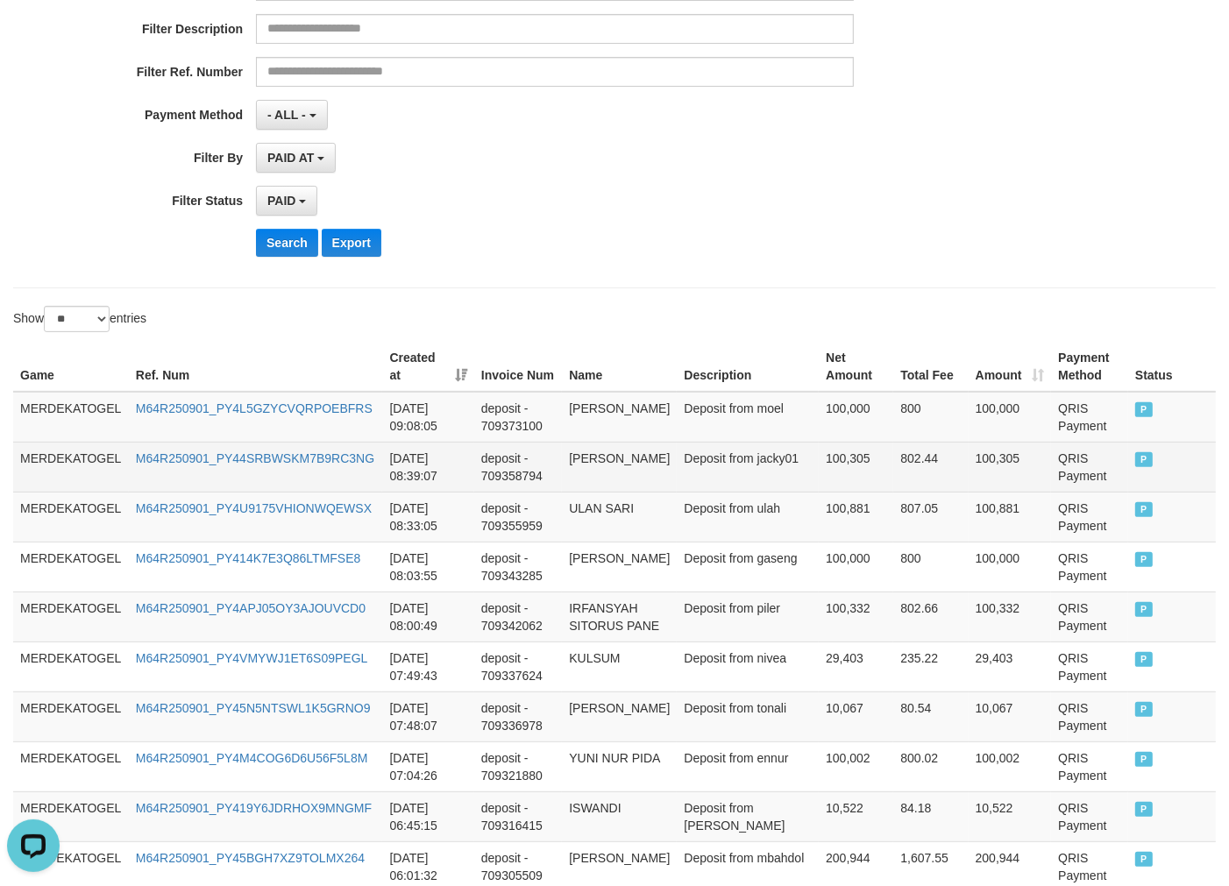 Image resolution: width=1229 pixels, height=886 pixels. What do you see at coordinates (619, 616) in the screenshot?
I see `td: IRFANSYAH SITORUS PANE` at bounding box center [619, 616].